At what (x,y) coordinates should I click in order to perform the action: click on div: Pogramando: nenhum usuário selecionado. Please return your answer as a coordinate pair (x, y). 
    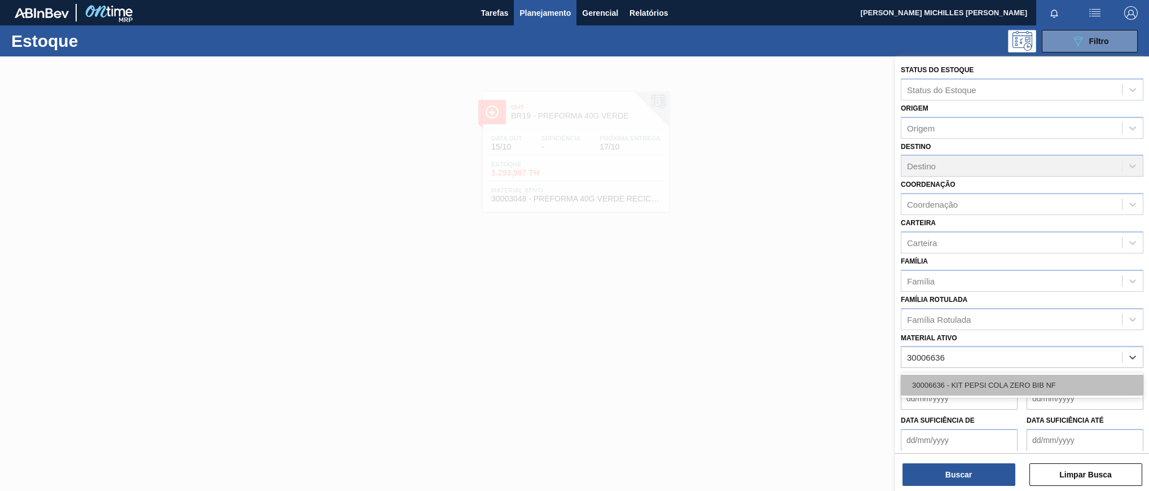
    Looking at the image, I should click on (1022, 41).